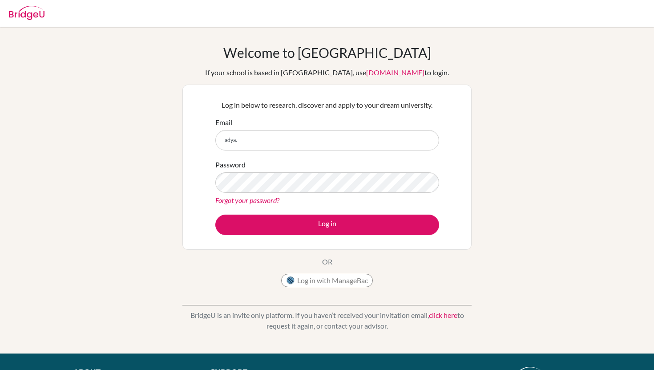  What do you see at coordinates (224, 122) in the screenshot?
I see `label: Email` at bounding box center [224, 122].